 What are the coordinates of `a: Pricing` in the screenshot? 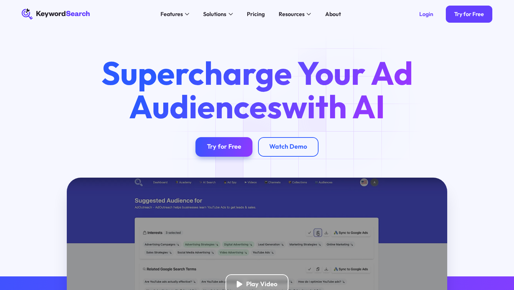 It's located at (255, 14).